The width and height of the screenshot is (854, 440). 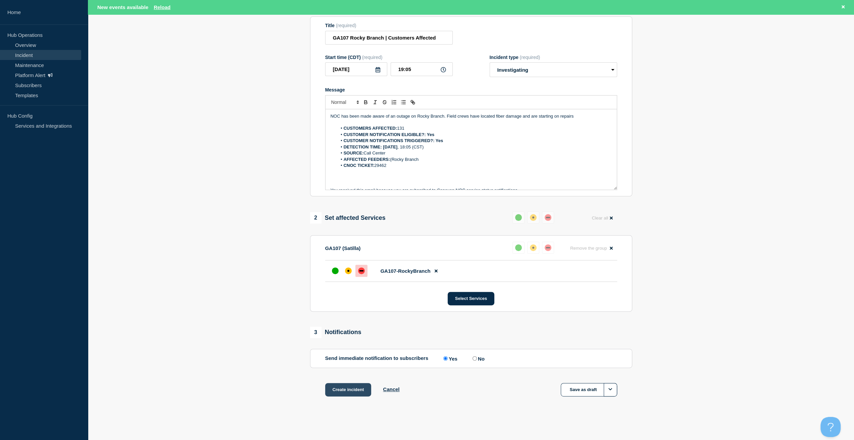 What do you see at coordinates (367, 159) in the screenshot?
I see `strong: AFFECTED FEEDERS:` at bounding box center [367, 159].